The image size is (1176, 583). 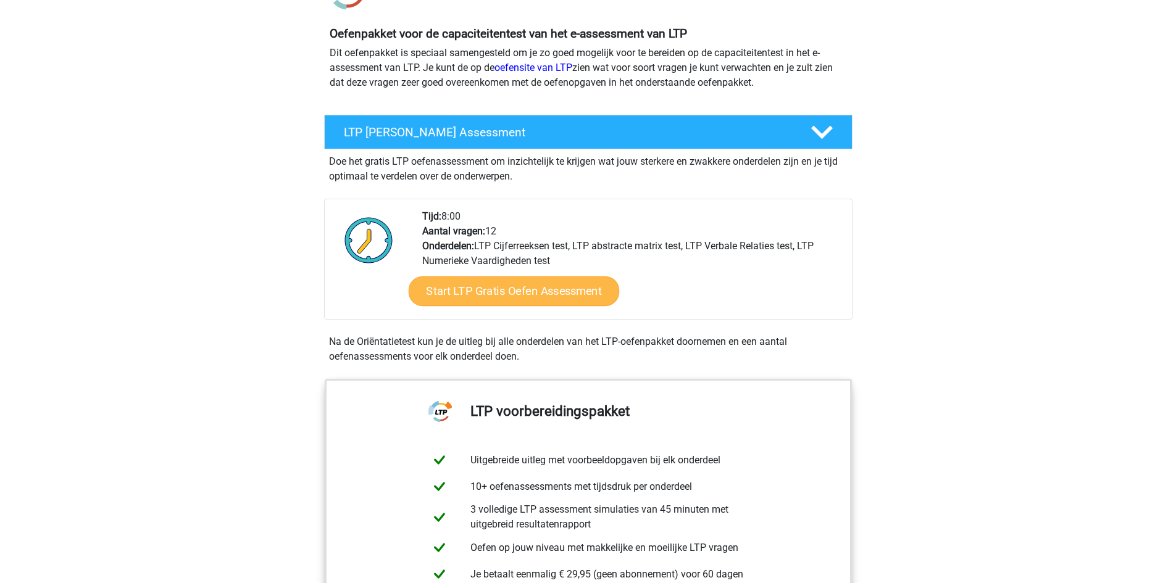 What do you see at coordinates (588, 167) in the screenshot?
I see `div: Doe het gratis LTP oefenassessment om inzichtelijk te krijgen wat jouw sterkere en zwakkere onder...` at bounding box center [588, 167].